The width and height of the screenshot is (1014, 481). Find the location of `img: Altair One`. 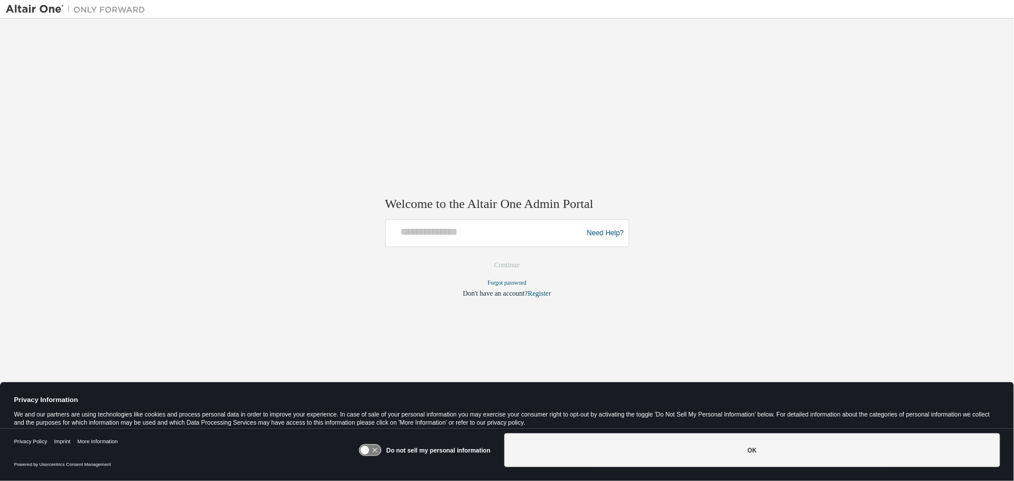

img: Altair One is located at coordinates (78, 9).